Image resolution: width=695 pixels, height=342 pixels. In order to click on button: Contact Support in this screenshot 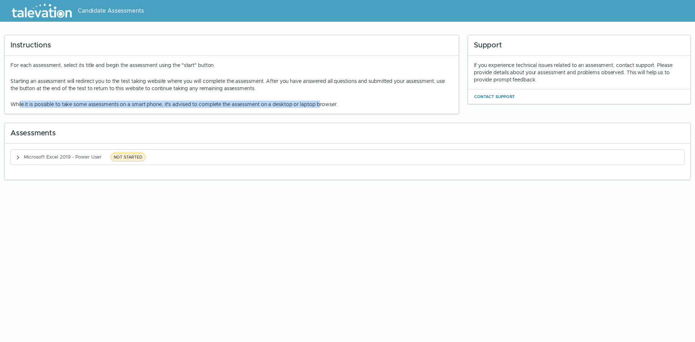, I will do `click(495, 97)`.